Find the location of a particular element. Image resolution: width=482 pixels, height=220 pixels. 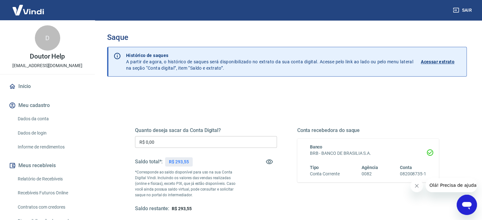

span: R$ 293,55 is located at coordinates (181, 209).